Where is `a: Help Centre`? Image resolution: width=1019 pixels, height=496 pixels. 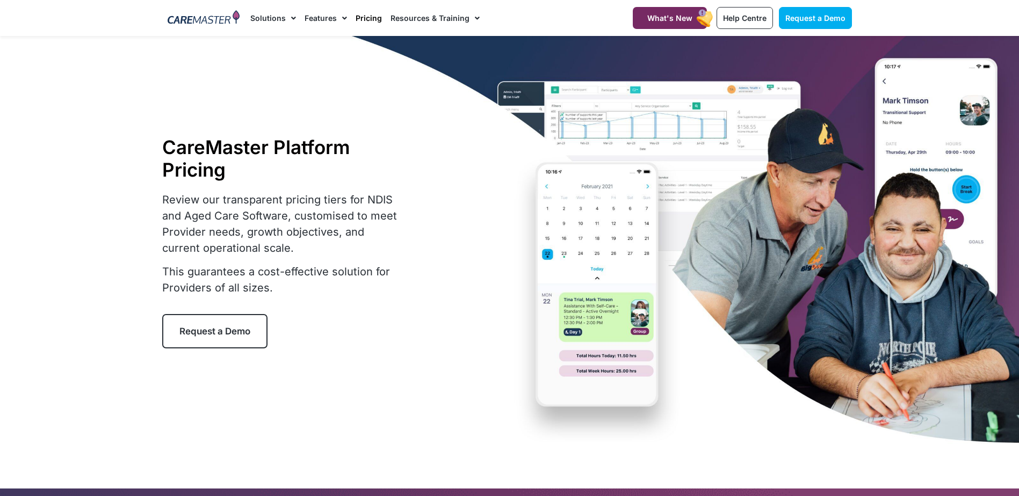 a: Help Centre is located at coordinates (744, 18).